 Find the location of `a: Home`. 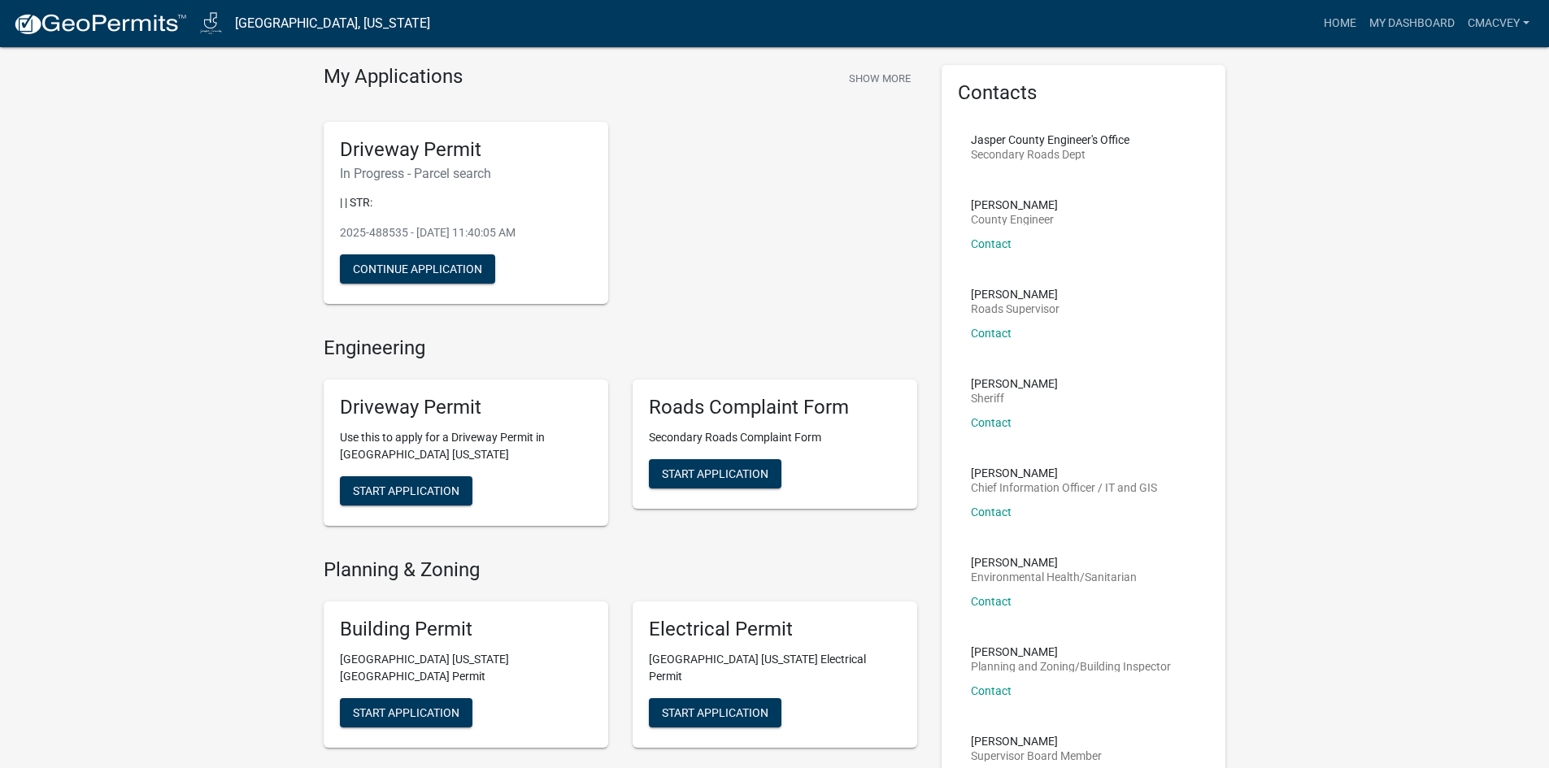

a: Home is located at coordinates (1340, 24).